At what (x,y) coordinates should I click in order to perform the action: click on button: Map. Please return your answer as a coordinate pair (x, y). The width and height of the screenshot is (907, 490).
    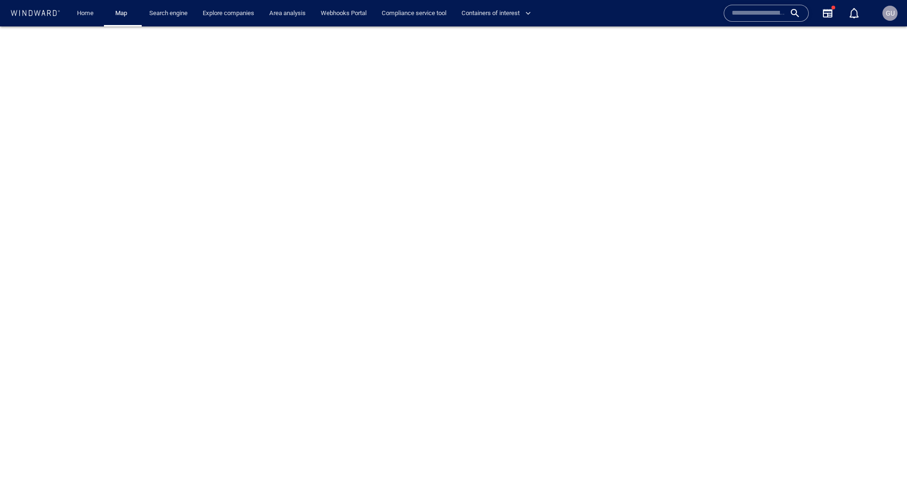
    Looking at the image, I should click on (123, 13).